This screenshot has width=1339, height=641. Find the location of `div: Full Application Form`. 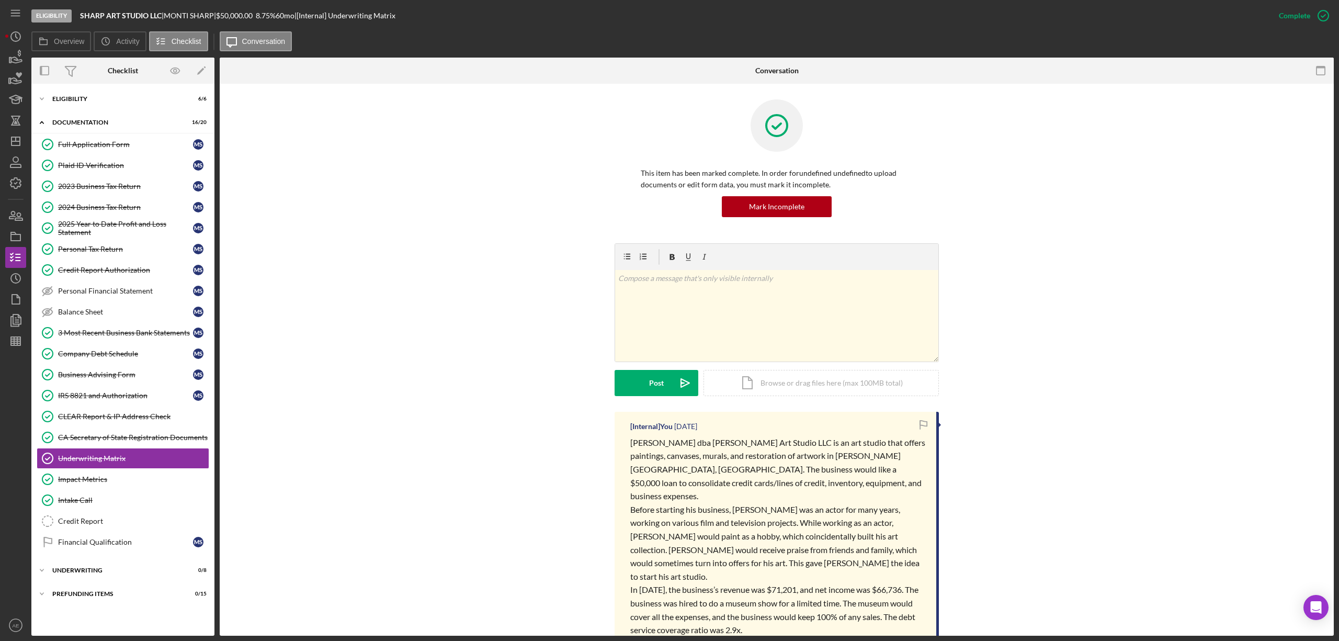

div: Full Application Form is located at coordinates (126, 144).